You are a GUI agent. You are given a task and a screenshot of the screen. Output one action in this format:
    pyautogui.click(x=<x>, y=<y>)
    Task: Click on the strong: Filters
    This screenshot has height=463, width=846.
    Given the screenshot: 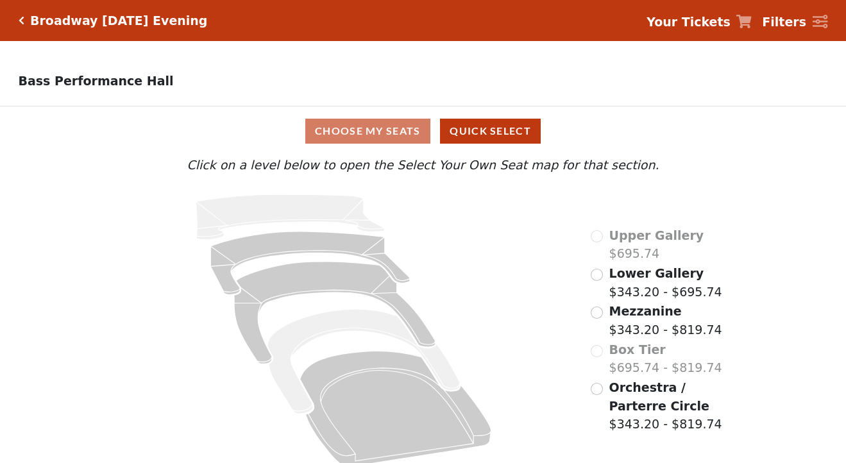 What is the action you would take?
    pyautogui.click(x=784, y=22)
    